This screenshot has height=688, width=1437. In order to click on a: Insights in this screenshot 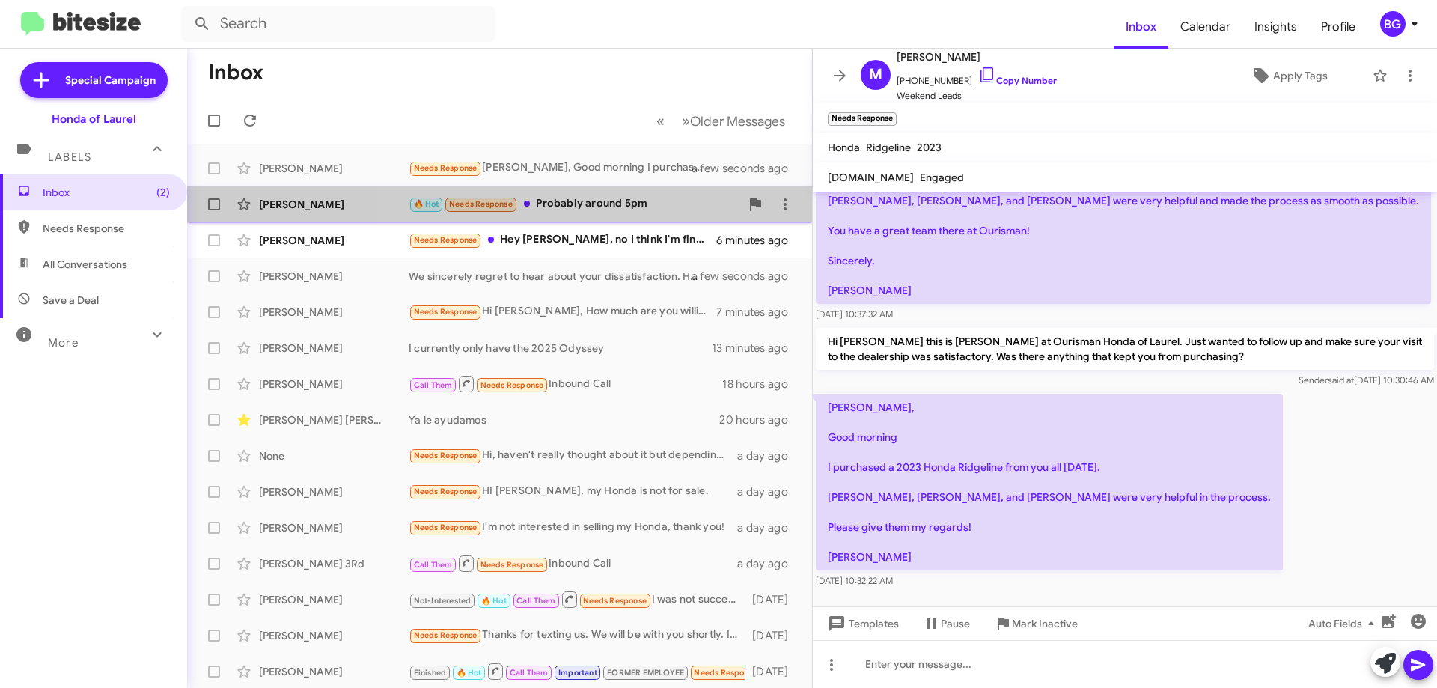, I will do `click(1275, 27)`.